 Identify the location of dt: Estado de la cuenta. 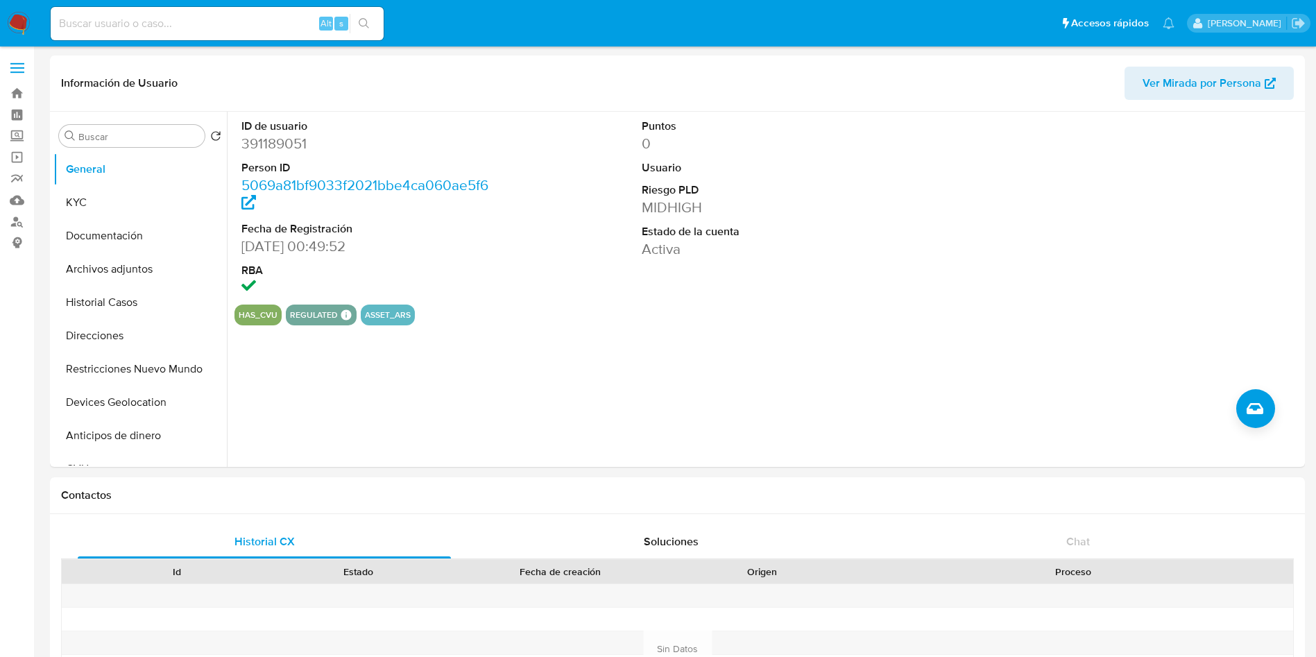
(768, 232).